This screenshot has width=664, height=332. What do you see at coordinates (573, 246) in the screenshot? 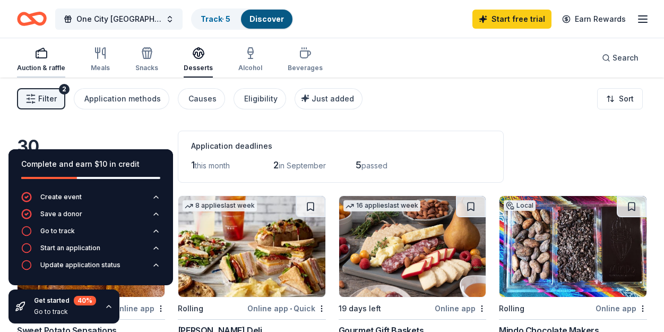
I see `img: Image for Mindo Chocolate Makers` at bounding box center [573, 246].